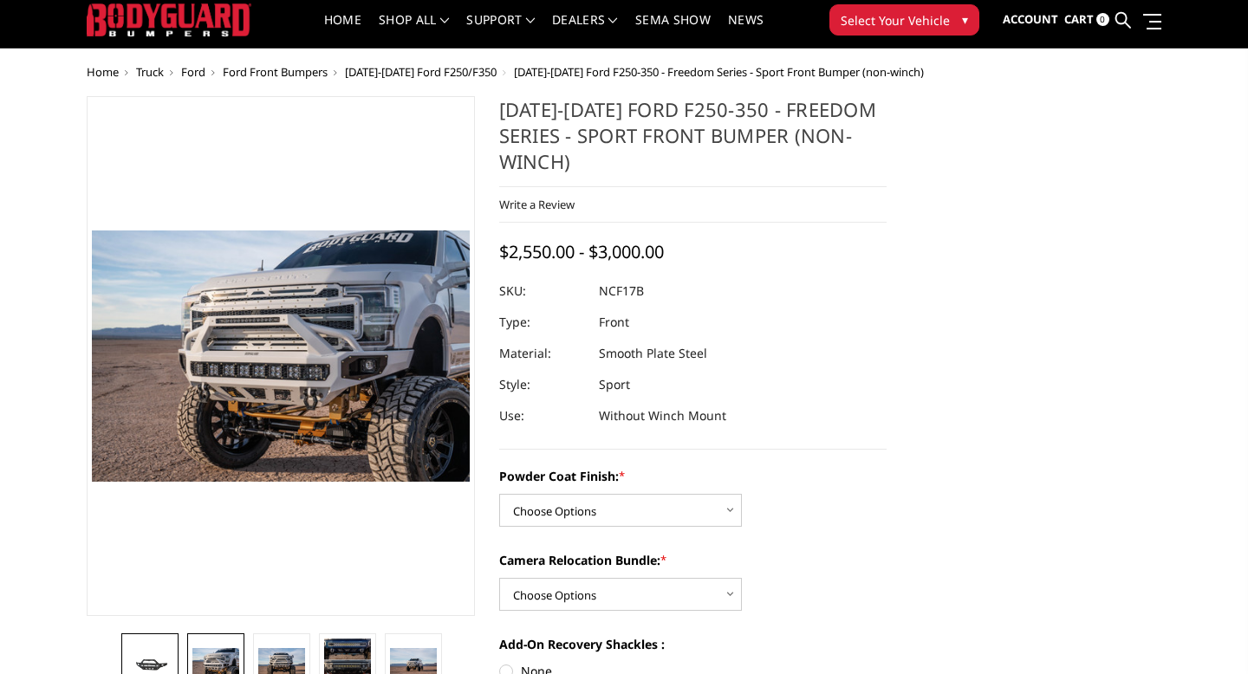 The image size is (1248, 674). I want to click on dt: Use:, so click(543, 416).